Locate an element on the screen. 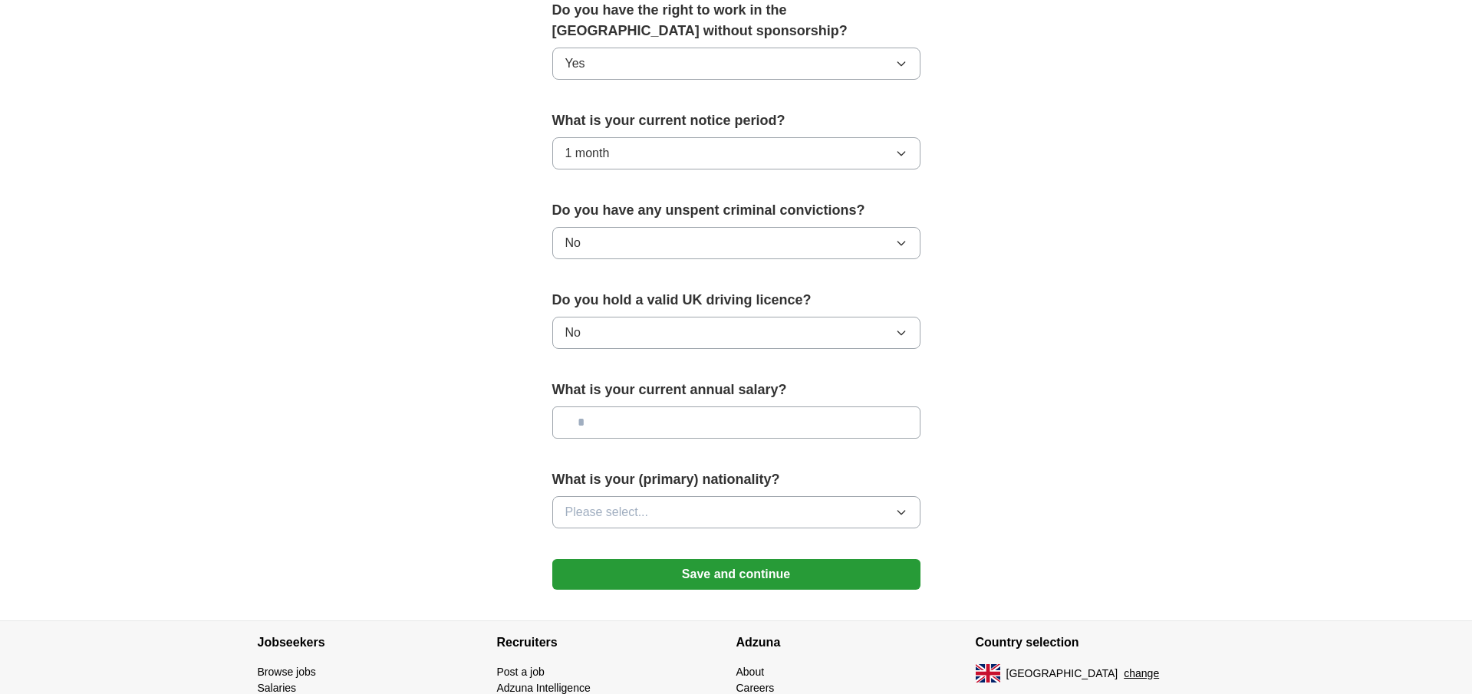  h4: Country selection is located at coordinates (1095, 643).